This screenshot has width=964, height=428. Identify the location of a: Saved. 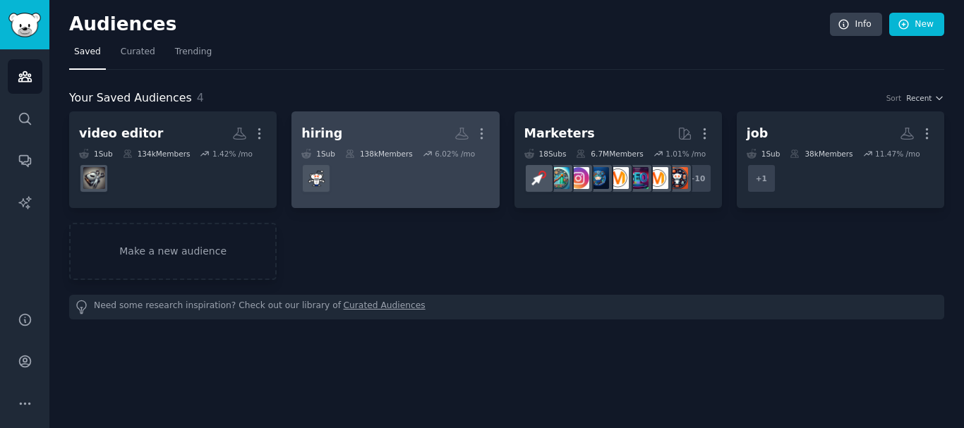
(88, 55).